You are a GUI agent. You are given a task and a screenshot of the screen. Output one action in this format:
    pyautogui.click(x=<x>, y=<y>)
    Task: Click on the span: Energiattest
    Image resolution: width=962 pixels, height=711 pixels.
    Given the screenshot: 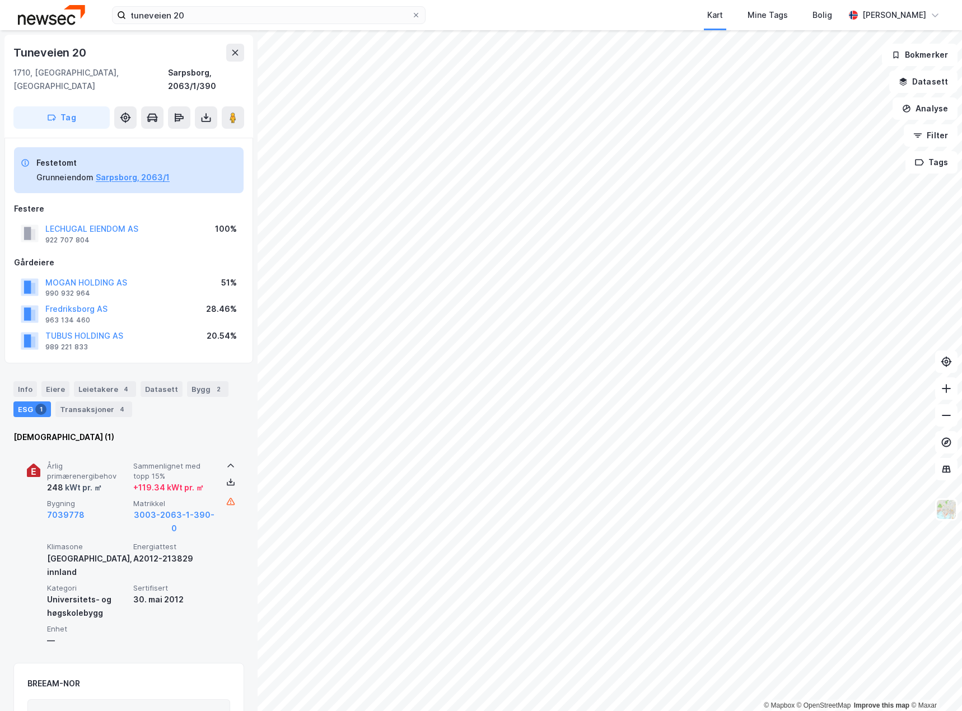 What is the action you would take?
    pyautogui.click(x=174, y=547)
    